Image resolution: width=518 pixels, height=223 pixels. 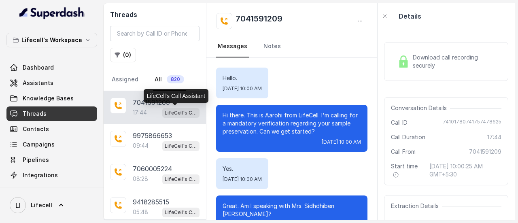 What do you see at coordinates (52, 13) in the screenshot?
I see `img: light.svg` at bounding box center [52, 13].